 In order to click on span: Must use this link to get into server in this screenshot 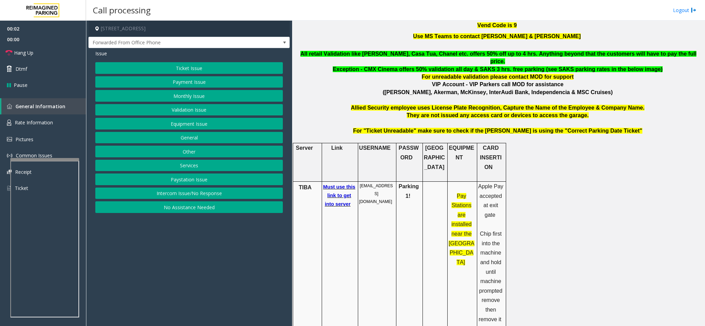, I will do `click(339, 196)`.